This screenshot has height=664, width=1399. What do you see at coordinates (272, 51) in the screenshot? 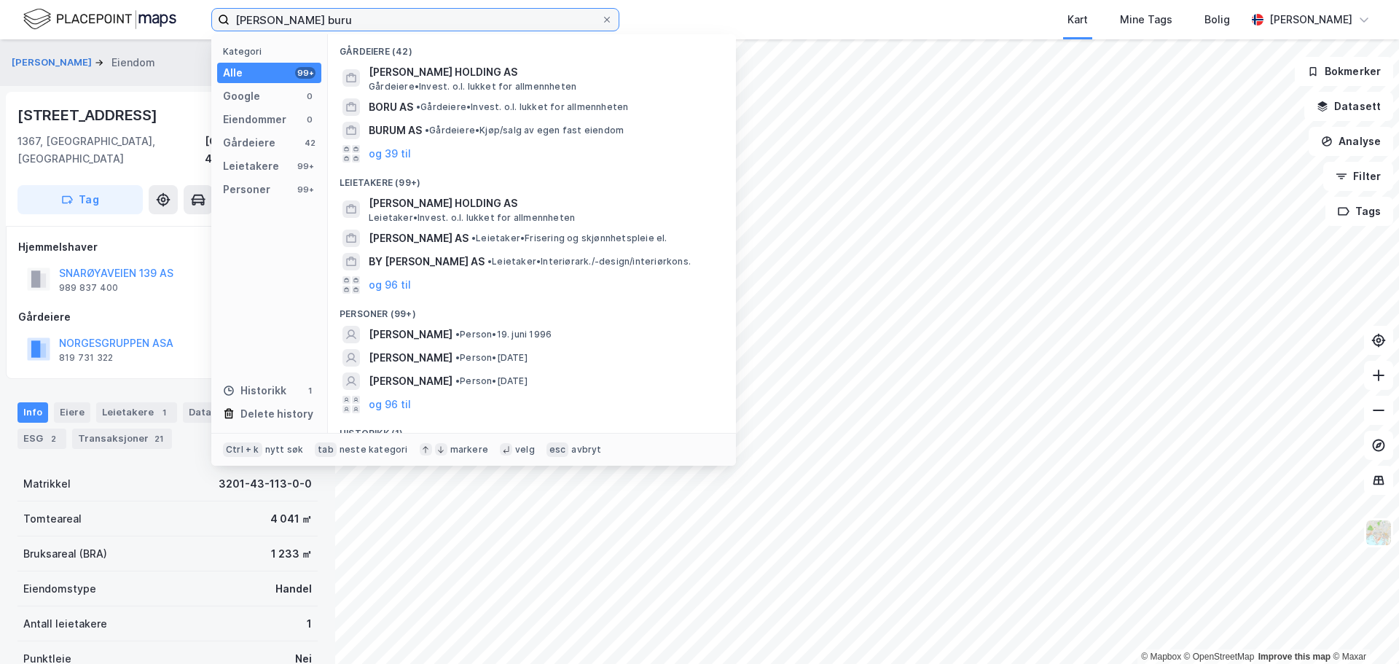
I see `div: Kategori` at bounding box center [272, 51].